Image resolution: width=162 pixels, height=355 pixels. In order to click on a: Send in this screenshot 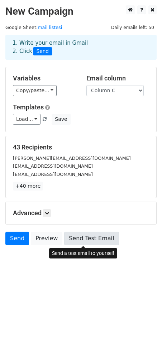, I will do `click(17, 238)`.